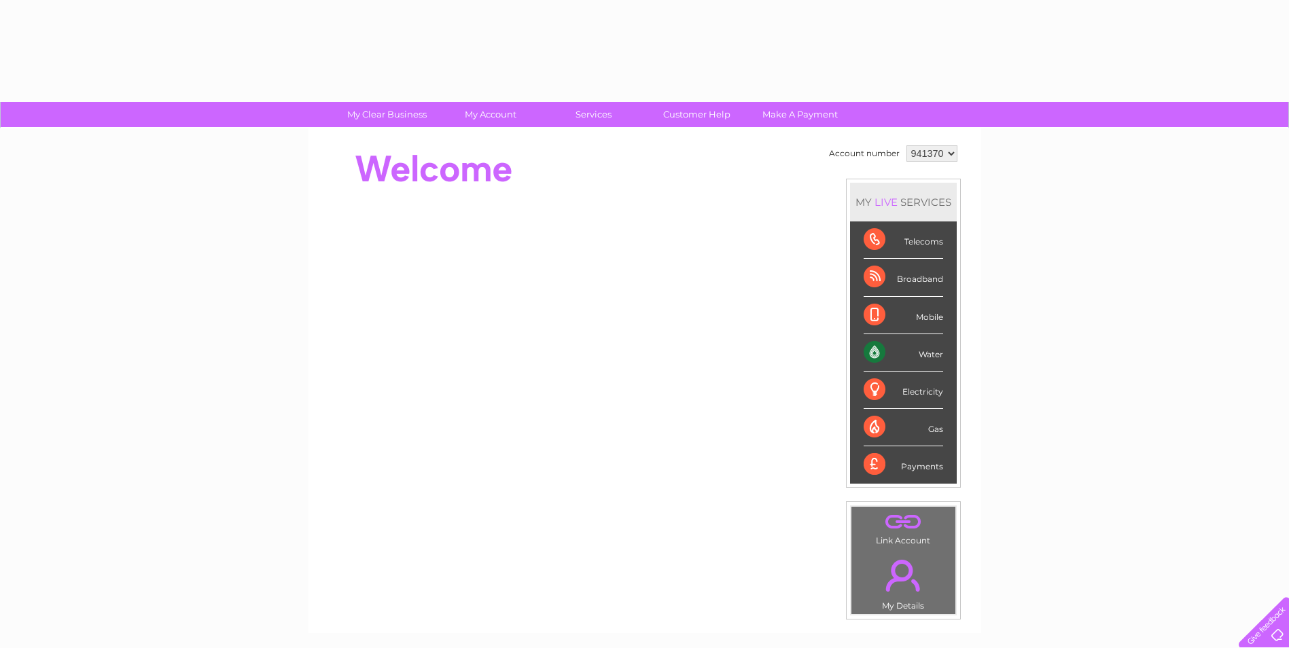  I want to click on div: MY SERVICES, so click(903, 202).